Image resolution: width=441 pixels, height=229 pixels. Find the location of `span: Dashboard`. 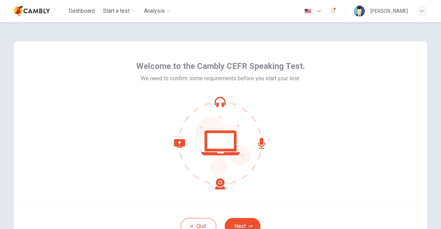

span: Dashboard is located at coordinates (82, 11).